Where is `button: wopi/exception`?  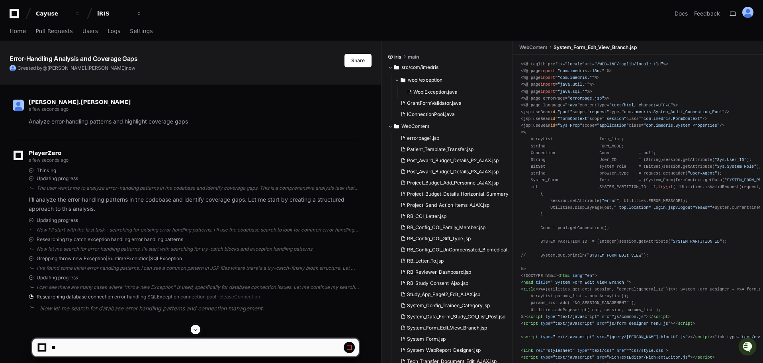
button: wopi/exception is located at coordinates (450, 80).